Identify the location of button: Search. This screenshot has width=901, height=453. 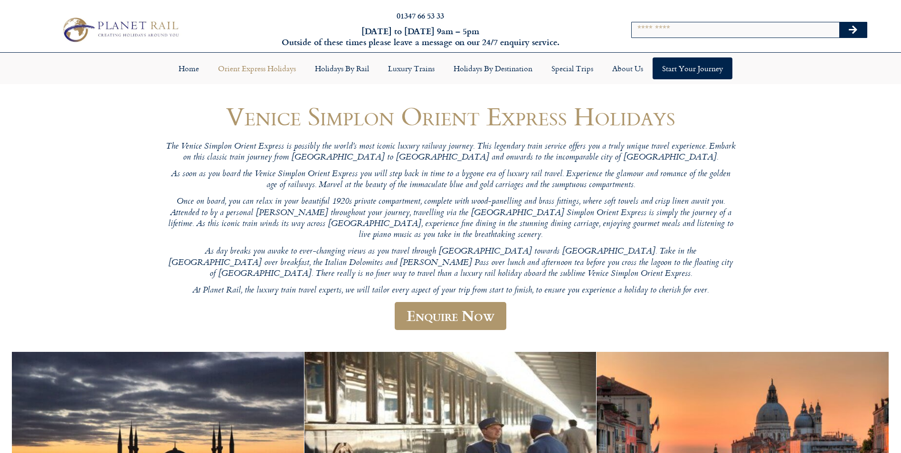
(853, 30).